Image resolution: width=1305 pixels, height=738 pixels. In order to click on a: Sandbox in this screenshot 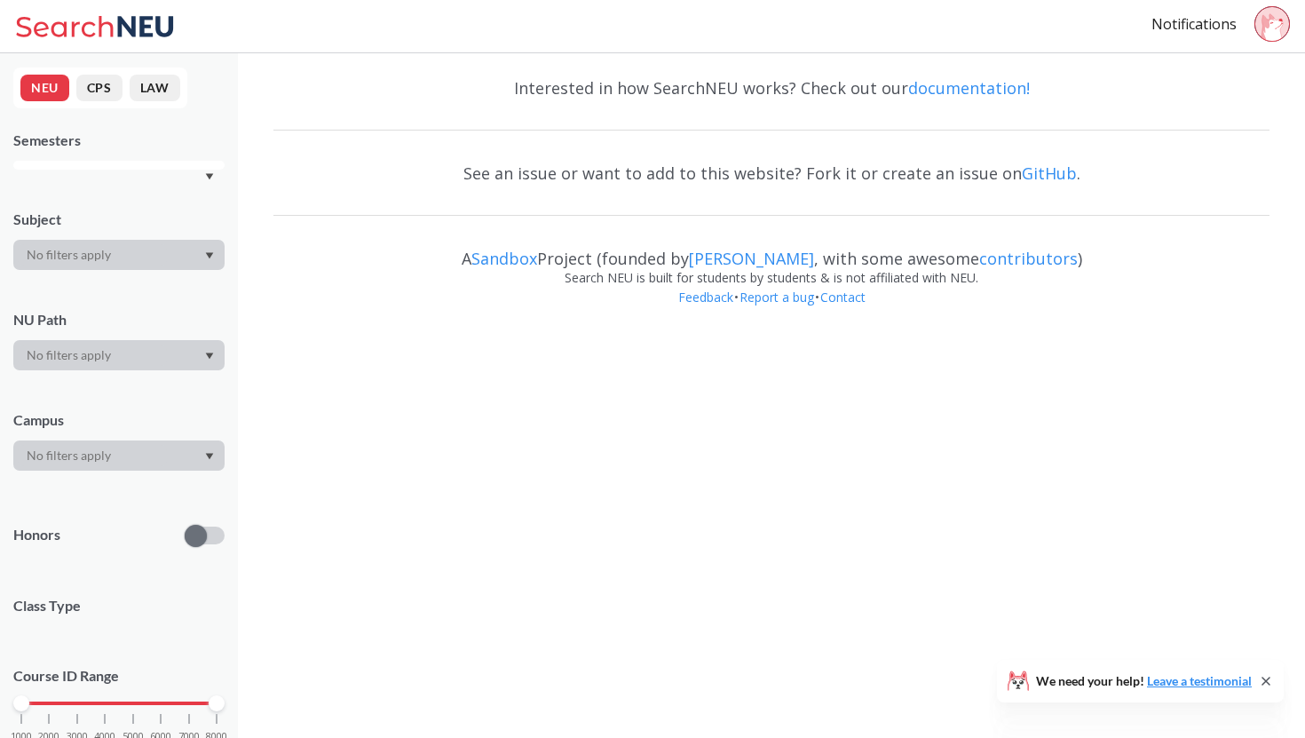, I will do `click(504, 258)`.